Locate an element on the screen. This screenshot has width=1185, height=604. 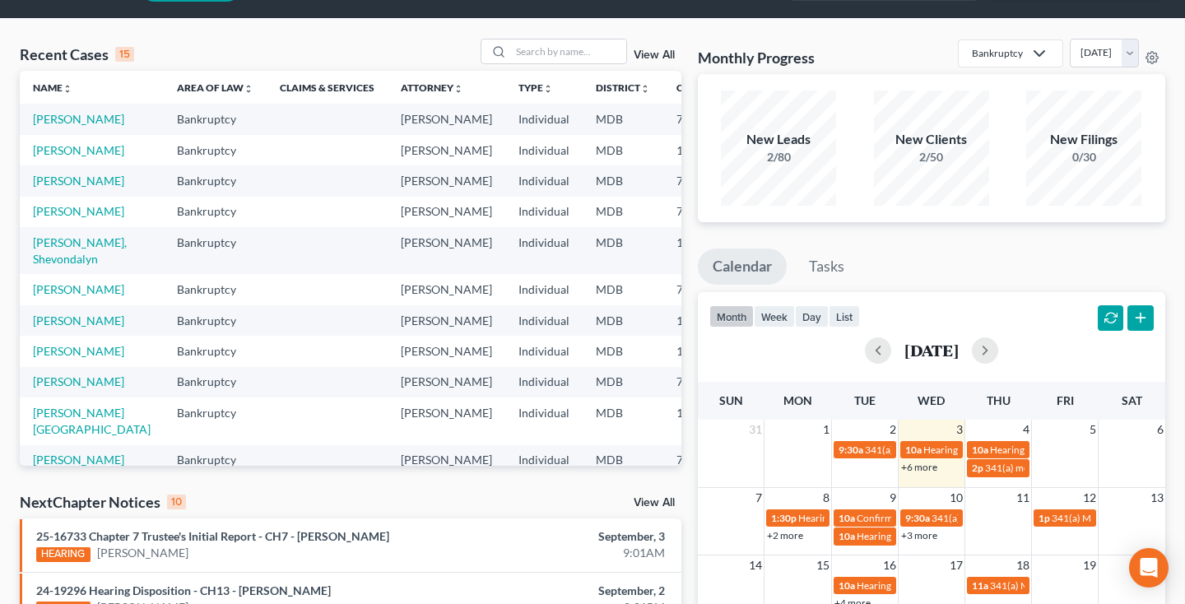
div: New Clients is located at coordinates (931, 139).